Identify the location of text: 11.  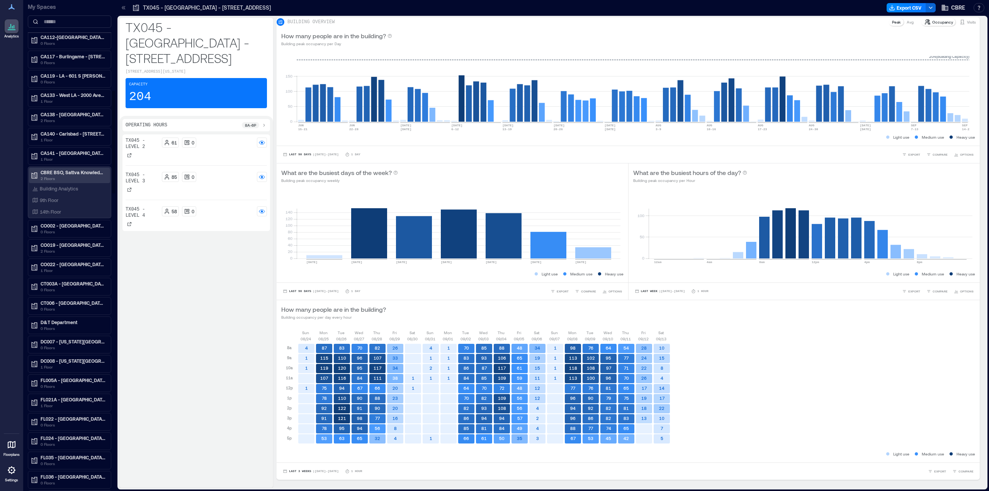
(537, 378).